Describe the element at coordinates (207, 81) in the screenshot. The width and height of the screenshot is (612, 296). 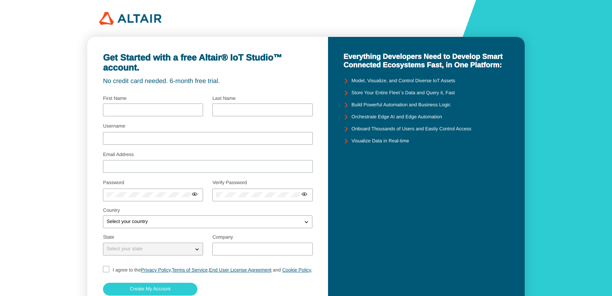
I see `unity-typography: No credit card needed. 6-month free trial.` at that location.